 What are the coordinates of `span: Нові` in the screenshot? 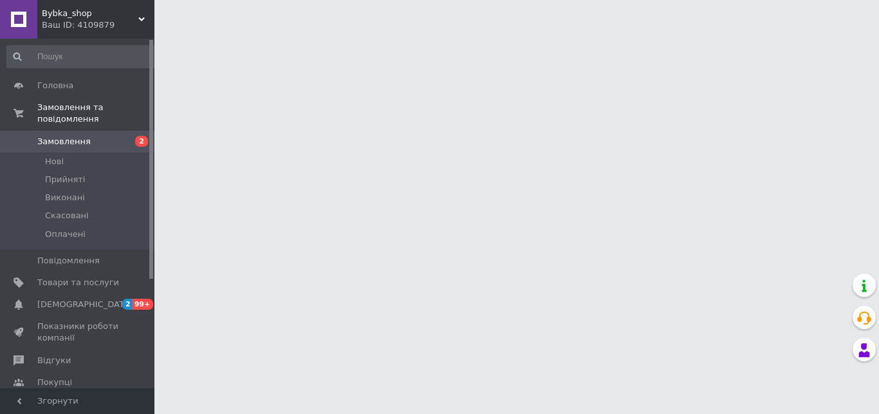 It's located at (54, 161).